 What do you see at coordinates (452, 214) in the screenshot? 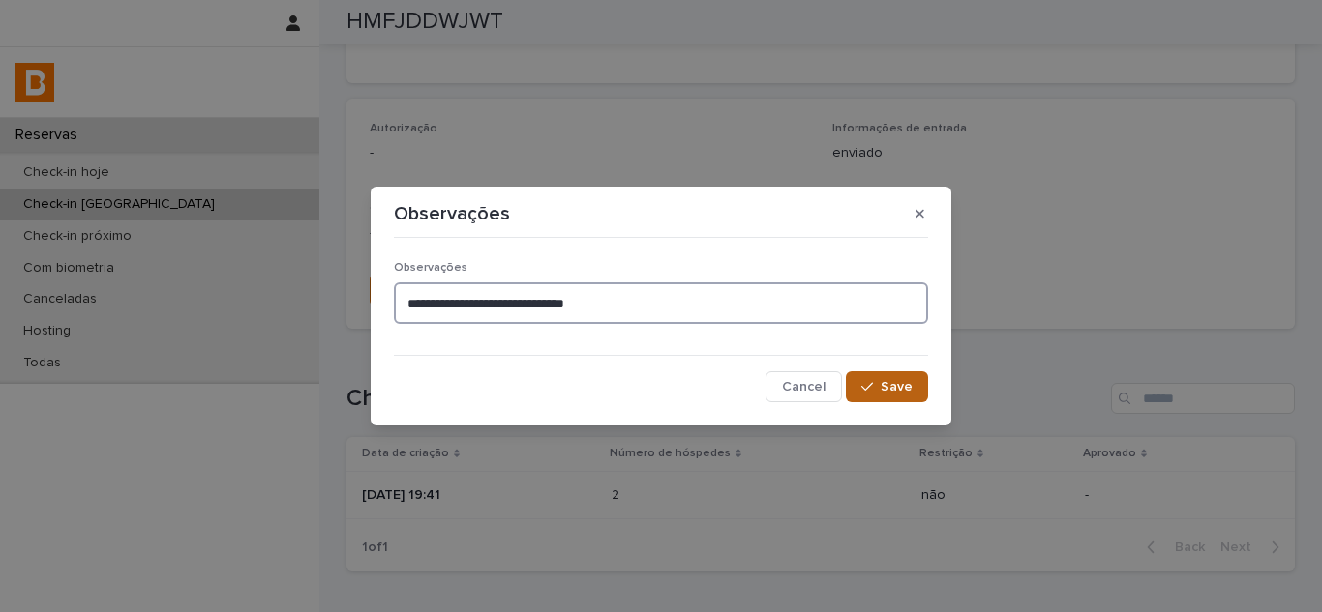
I see `p: Observações` at bounding box center [452, 214].